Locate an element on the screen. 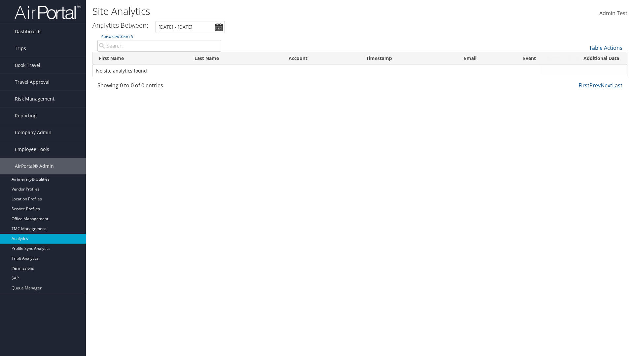 The width and height of the screenshot is (634, 356). a: Page Length is located at coordinates (583, 69).